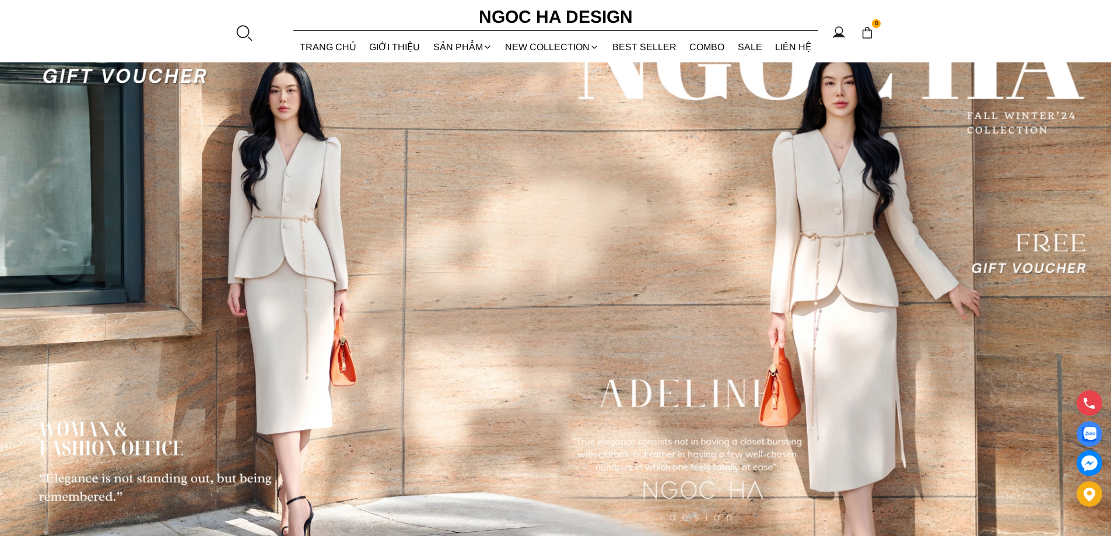  I want to click on a: LIÊN HỆ, so click(793, 47).